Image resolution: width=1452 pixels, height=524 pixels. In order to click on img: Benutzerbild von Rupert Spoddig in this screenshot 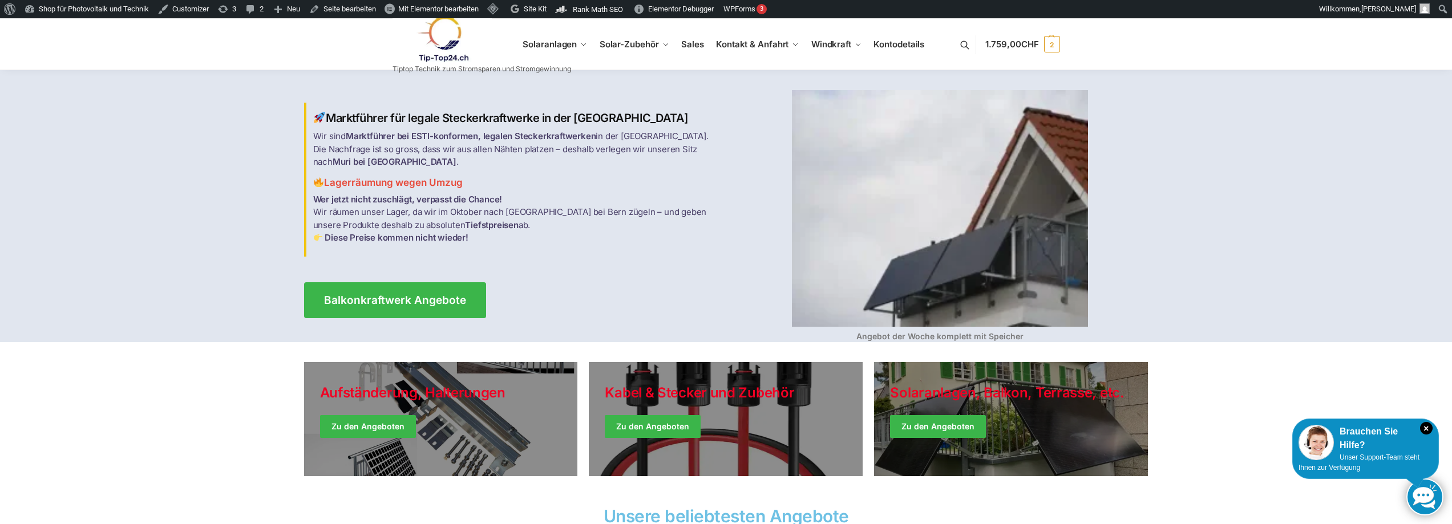, I will do `click(1424, 9)`.